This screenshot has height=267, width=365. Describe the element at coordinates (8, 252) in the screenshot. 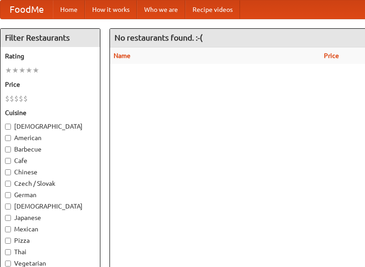

I see `input: Thai` at that location.